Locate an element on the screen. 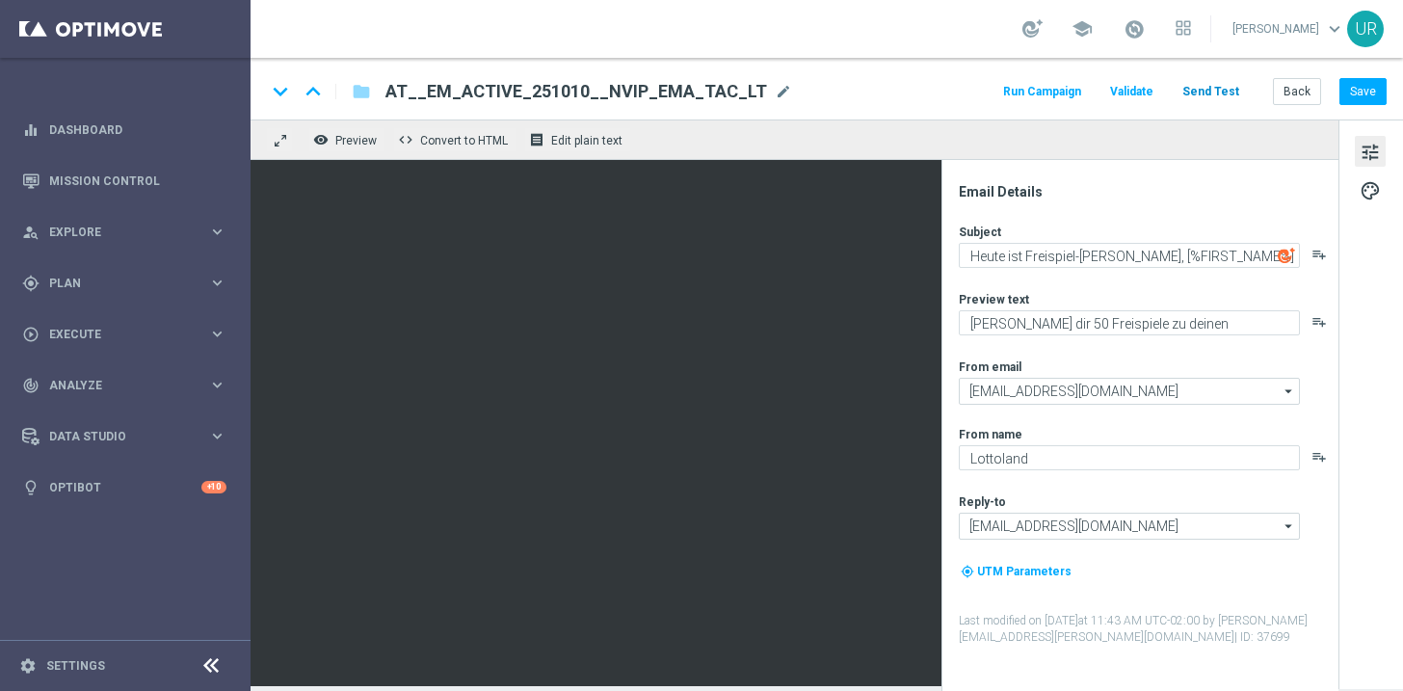  span: Plan is located at coordinates (128, 283).